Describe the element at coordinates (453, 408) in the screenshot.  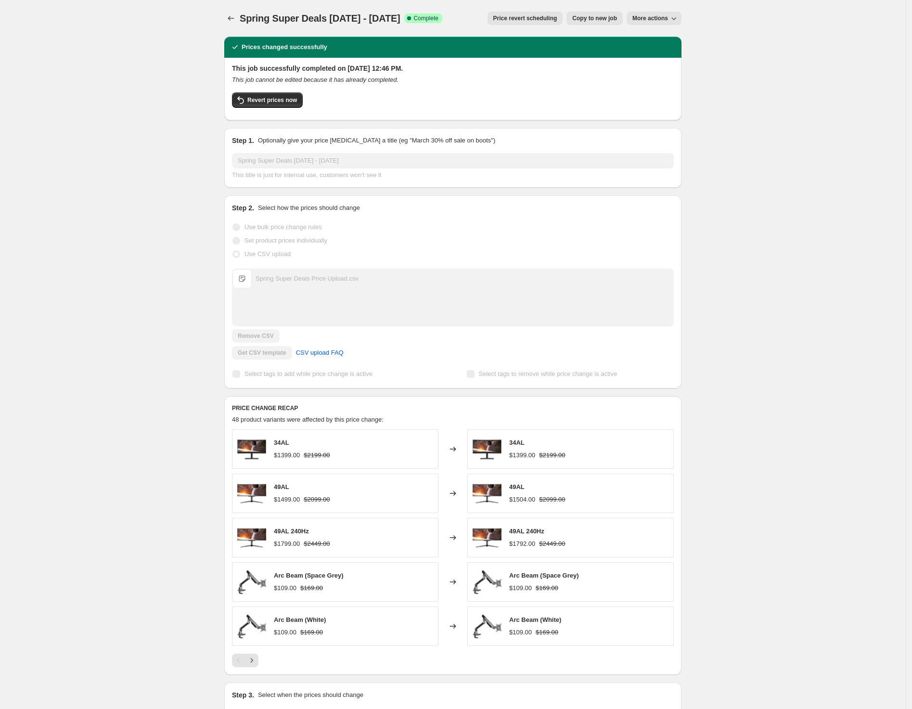
I see `h6: PRICE CHANGE RECAP` at that location.